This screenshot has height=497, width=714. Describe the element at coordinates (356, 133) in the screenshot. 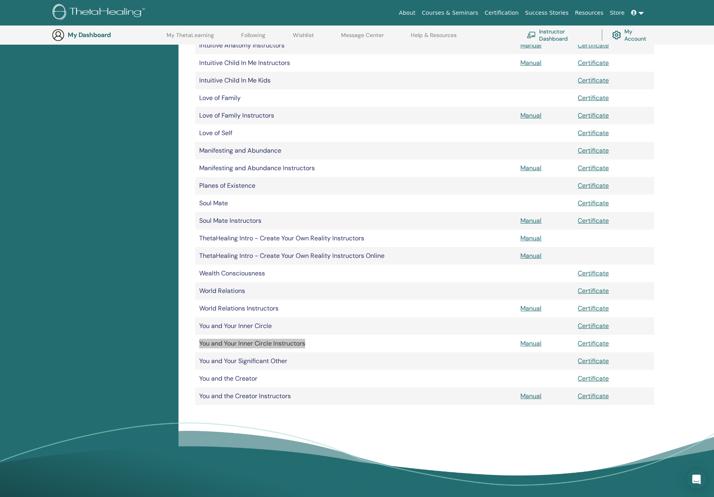

I see `td: Love of Self` at that location.